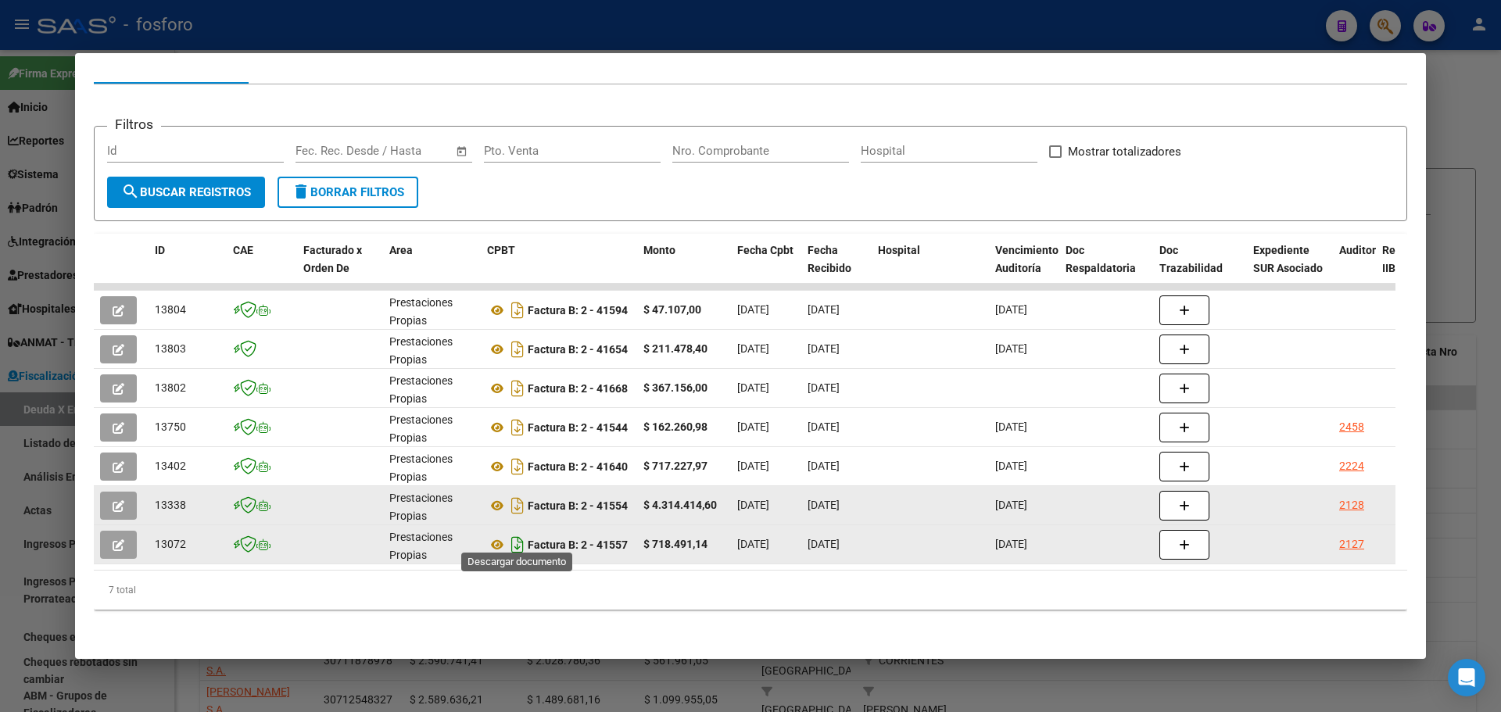 This screenshot has width=1501, height=712. What do you see at coordinates (1407, 259) in the screenshot?
I see `span: Retencion IIBB` at bounding box center [1407, 259].